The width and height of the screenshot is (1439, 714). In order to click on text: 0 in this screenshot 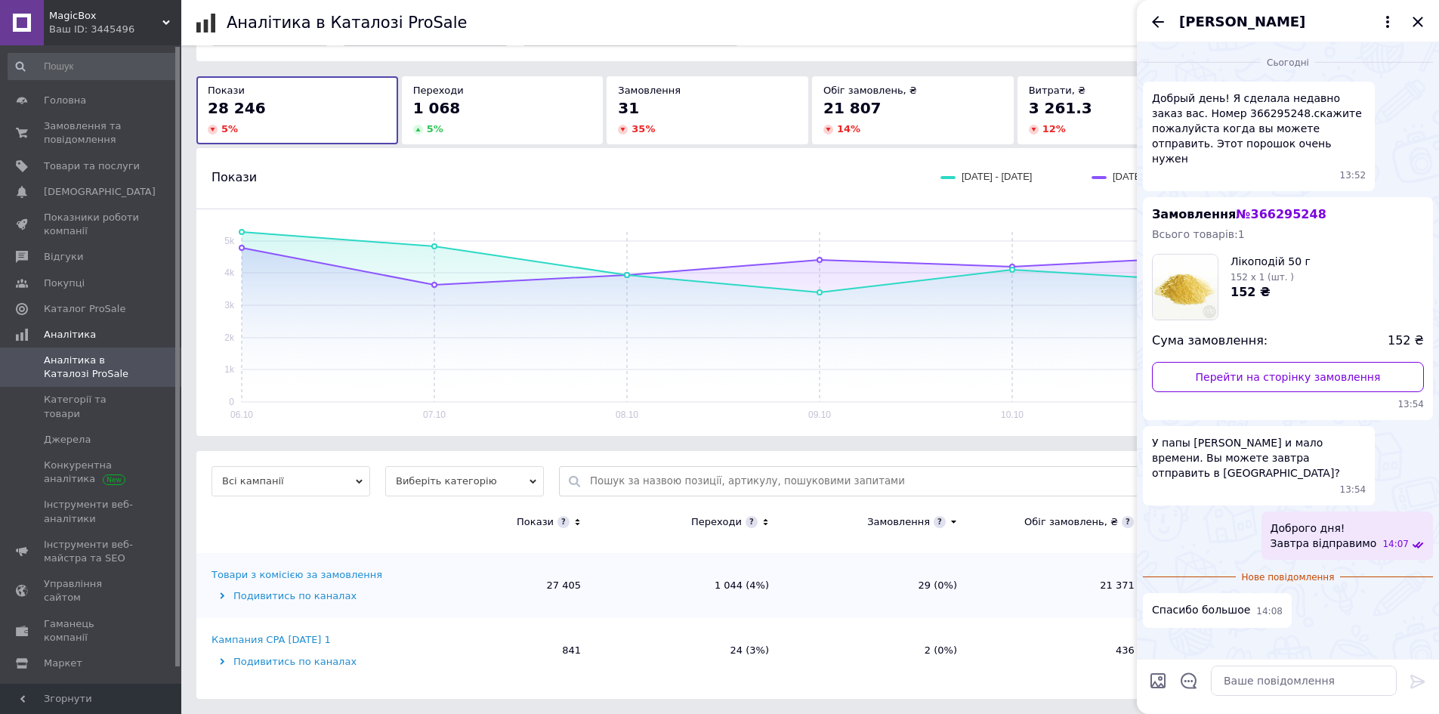, I will do `click(231, 402)`.